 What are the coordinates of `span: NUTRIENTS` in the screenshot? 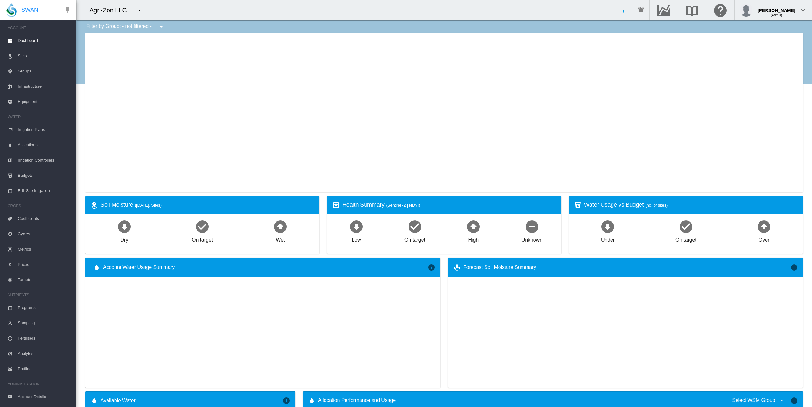 It's located at (39, 295).